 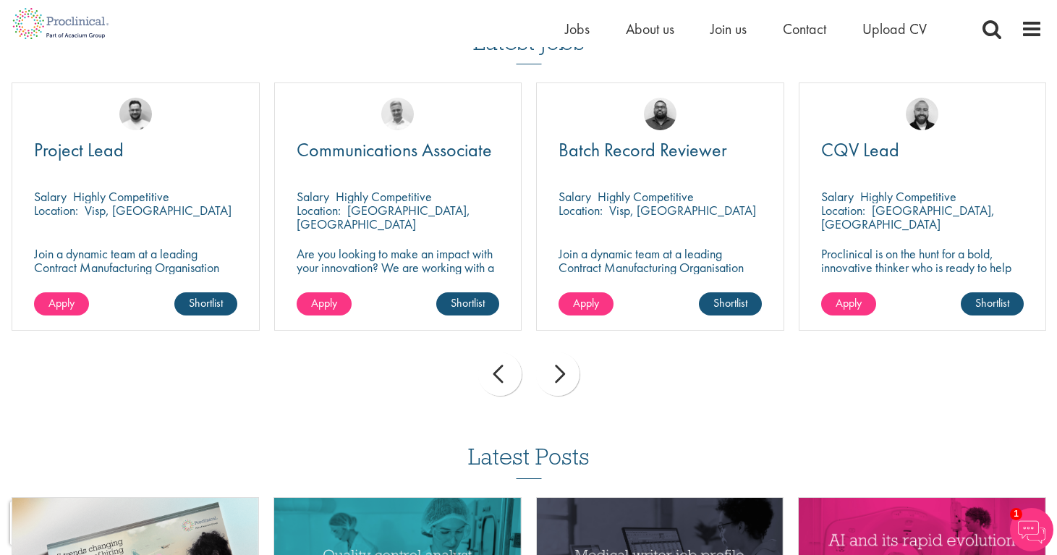 What do you see at coordinates (650, 29) in the screenshot?
I see `a: About us` at bounding box center [650, 29].